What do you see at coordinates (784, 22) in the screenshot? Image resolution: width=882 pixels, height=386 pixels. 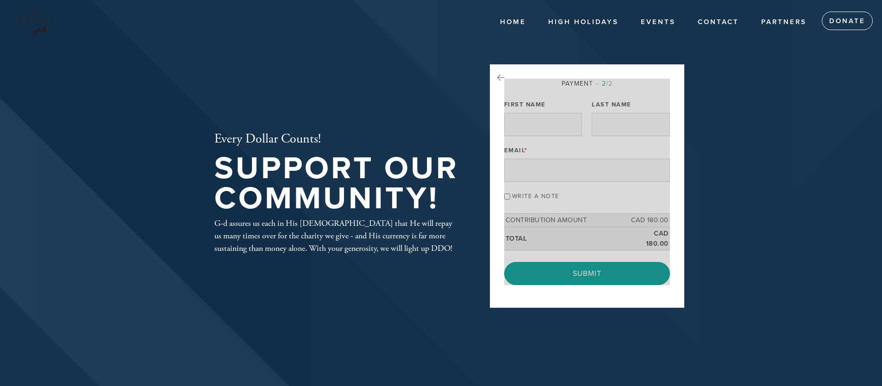 I see `a: Partners` at bounding box center [784, 22].